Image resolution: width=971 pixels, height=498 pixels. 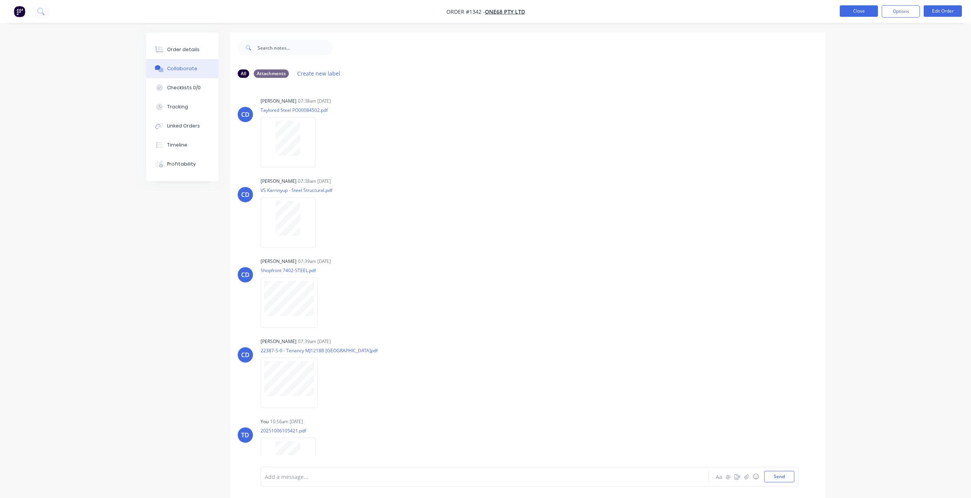 What do you see at coordinates (294, 110) in the screenshot?
I see `p: Taylored Steel PO00084502.pdf` at bounding box center [294, 110].